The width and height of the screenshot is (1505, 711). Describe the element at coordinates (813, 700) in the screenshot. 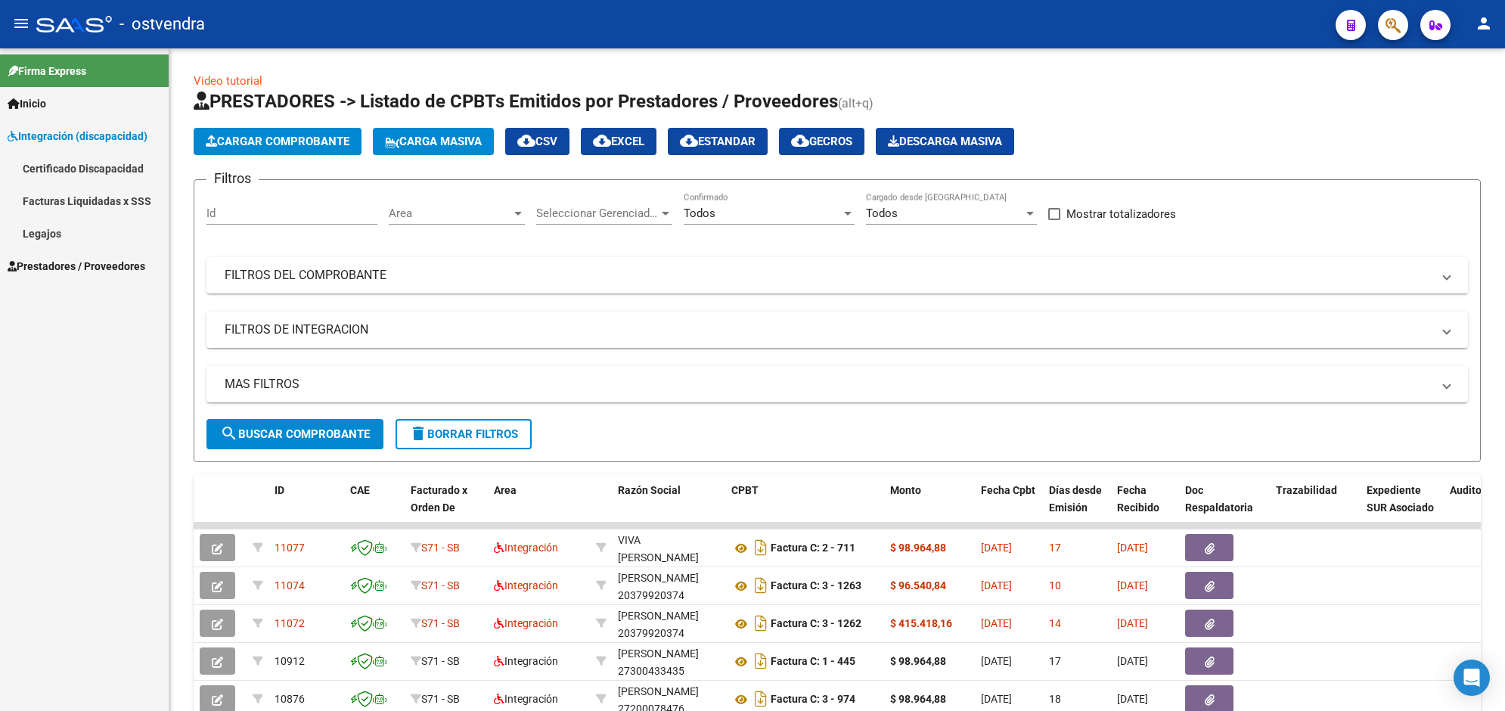

I see `strong: Factura C: 3 - 974` at that location.